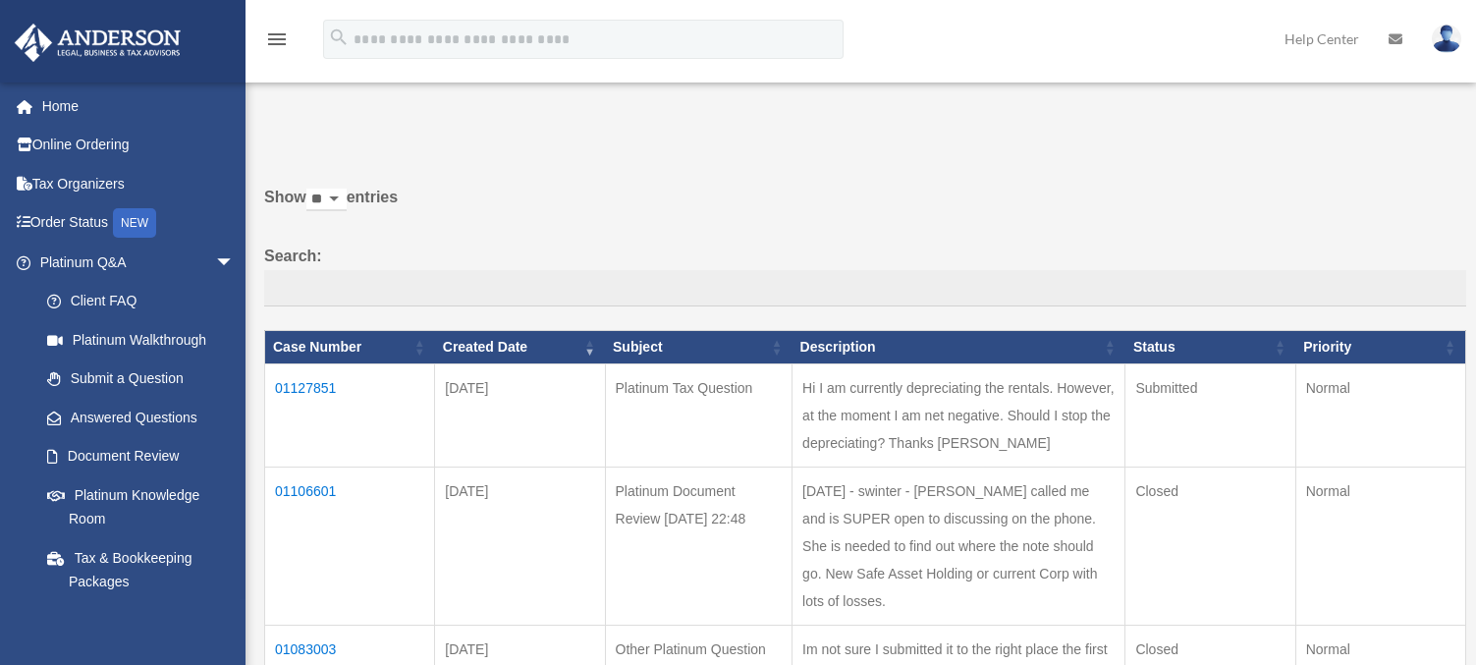 This screenshot has height=665, width=1476. I want to click on a: Order StatusNEW, so click(138, 223).